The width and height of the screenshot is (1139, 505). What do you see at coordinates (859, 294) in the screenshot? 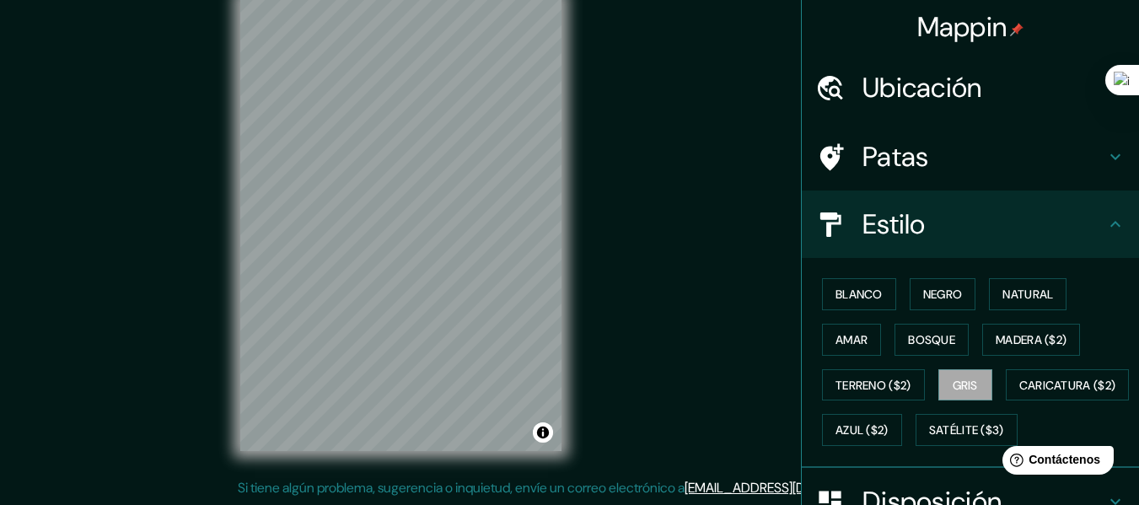
I see `font: Blanco` at bounding box center [859, 294].